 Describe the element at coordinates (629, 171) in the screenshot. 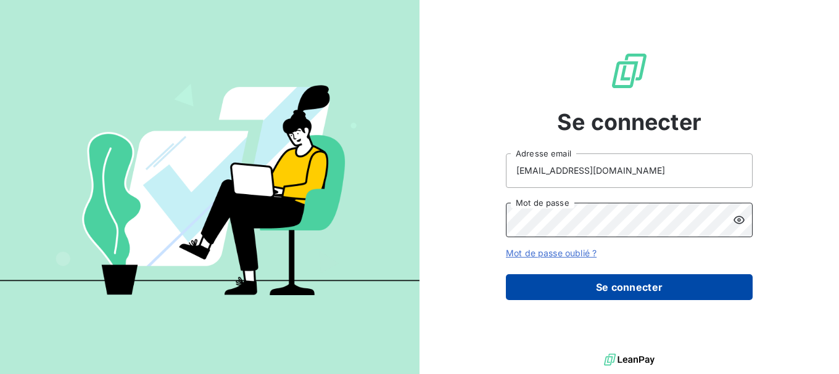

I see `input: placeholder` at that location.